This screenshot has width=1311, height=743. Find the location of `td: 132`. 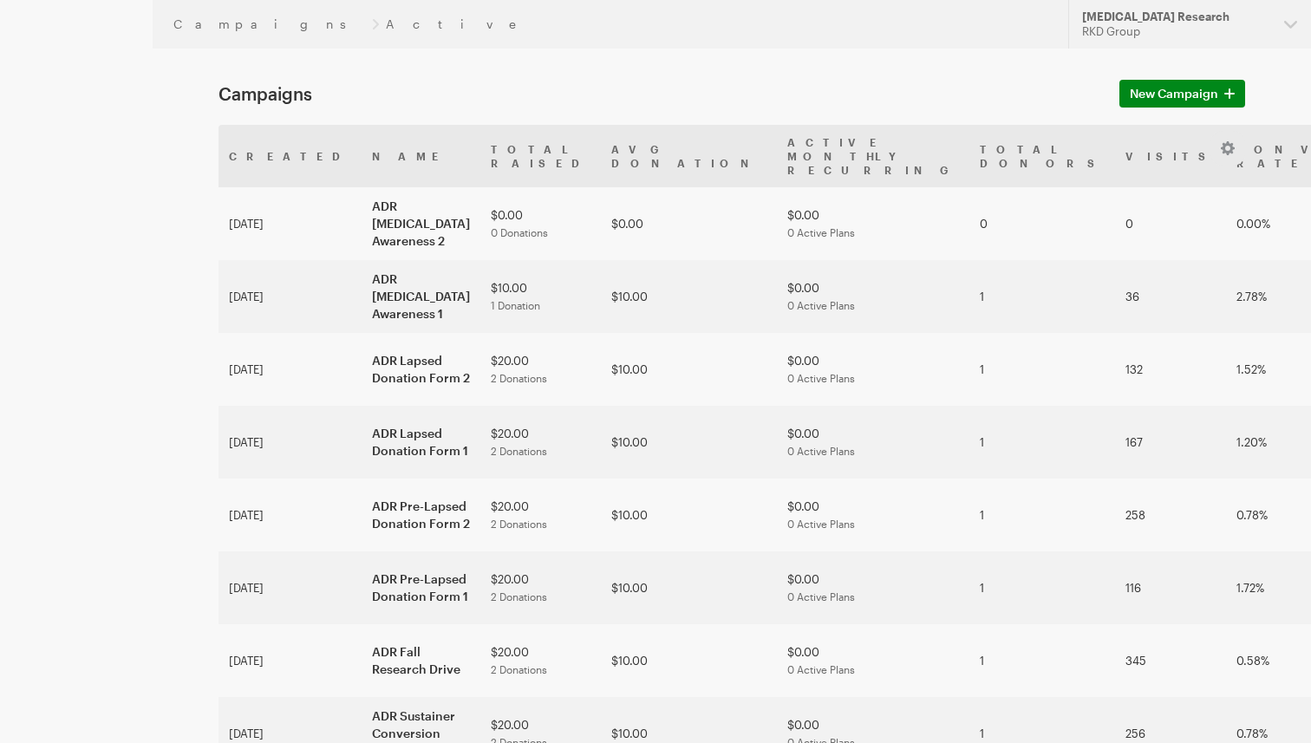

td: 132 is located at coordinates (1170, 369).